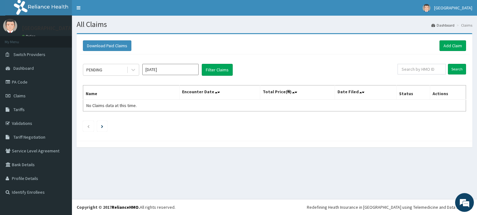  Describe the element at coordinates (274, 24) in the screenshot. I see `h1: All Claims` at that location.